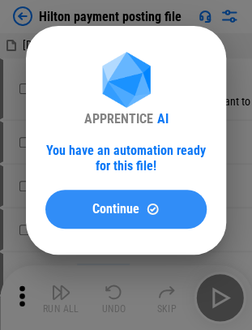  What do you see at coordinates (163, 118) in the screenshot?
I see `div: AI` at bounding box center [163, 118].